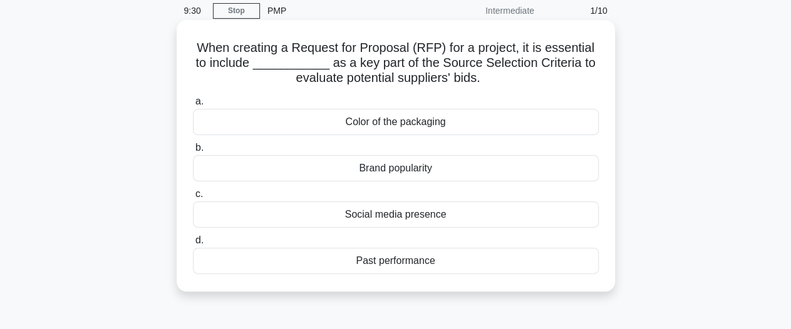 The image size is (791, 329). Describe the element at coordinates (396, 122) in the screenshot. I see `div: Color of the packaging` at that location.